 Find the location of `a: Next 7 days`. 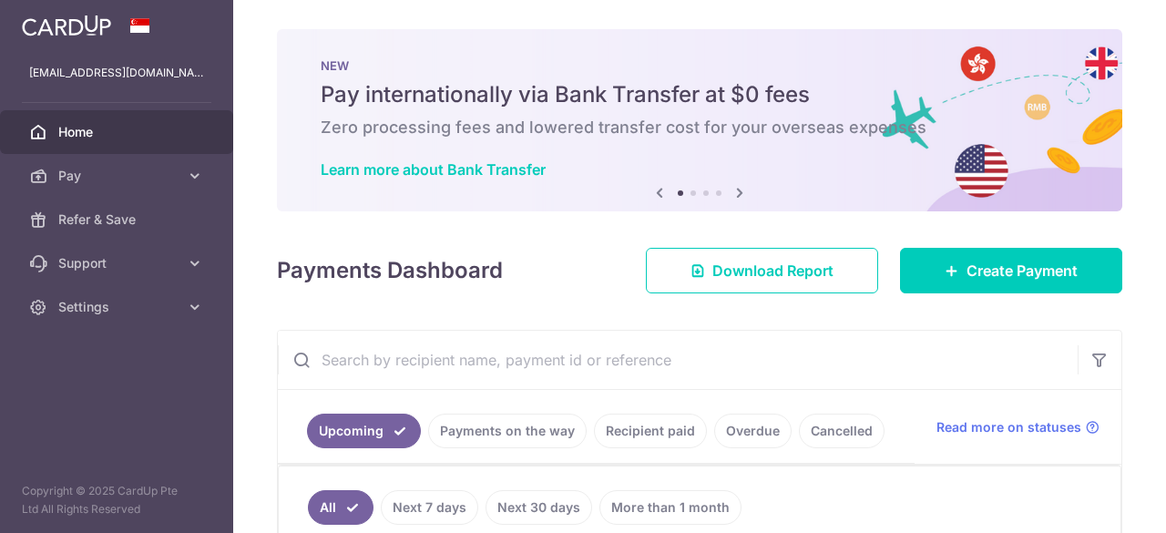

a: Next 7 days is located at coordinates (429, 507).